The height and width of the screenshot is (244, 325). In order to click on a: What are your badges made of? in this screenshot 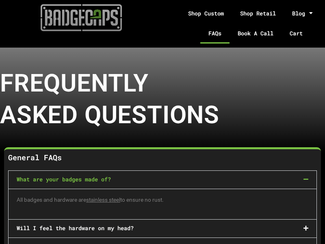, I will do `click(64, 179)`.